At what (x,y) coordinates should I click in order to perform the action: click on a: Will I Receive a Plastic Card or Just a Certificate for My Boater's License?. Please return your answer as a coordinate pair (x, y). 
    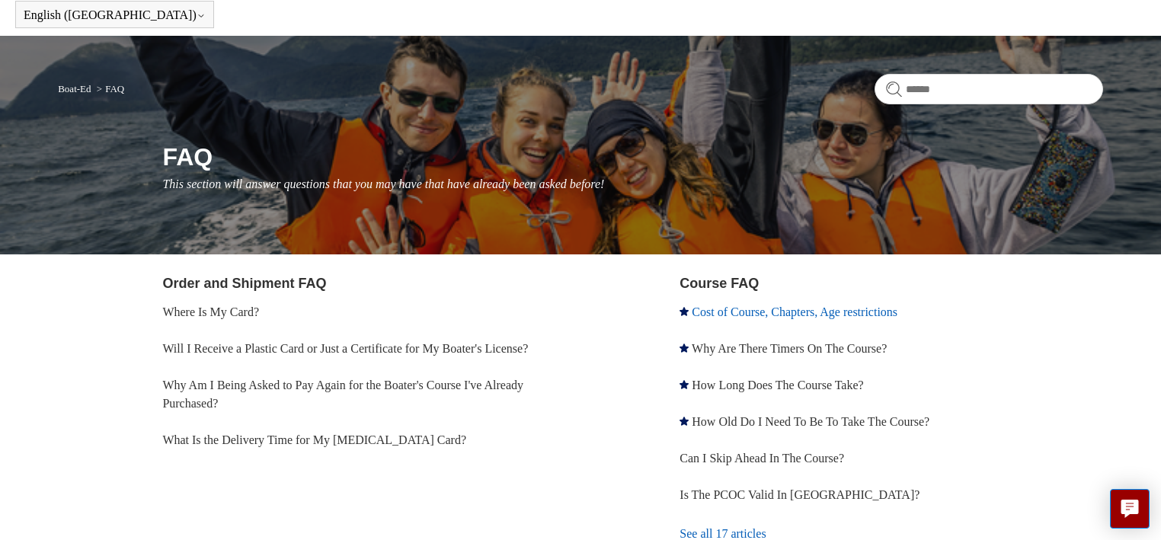
    Looking at the image, I should click on (345, 348).